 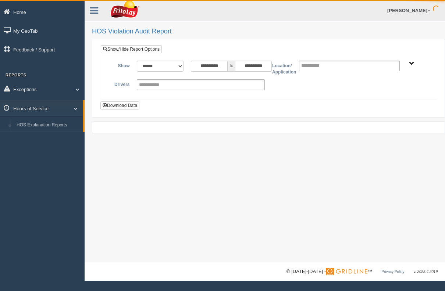 What do you see at coordinates (265, 32) in the screenshot?
I see `h2: HOS Violation Audit Report` at bounding box center [265, 32].